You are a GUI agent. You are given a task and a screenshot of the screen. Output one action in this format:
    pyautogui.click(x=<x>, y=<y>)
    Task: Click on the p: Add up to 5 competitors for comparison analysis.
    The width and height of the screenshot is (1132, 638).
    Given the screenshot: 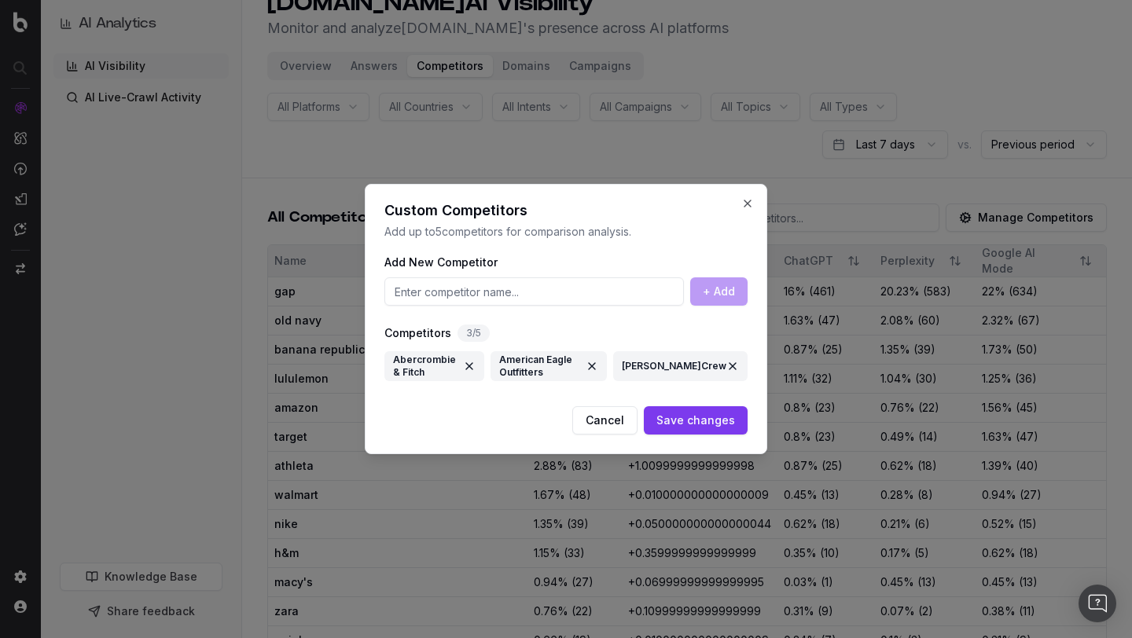 What is the action you would take?
    pyautogui.click(x=566, y=232)
    